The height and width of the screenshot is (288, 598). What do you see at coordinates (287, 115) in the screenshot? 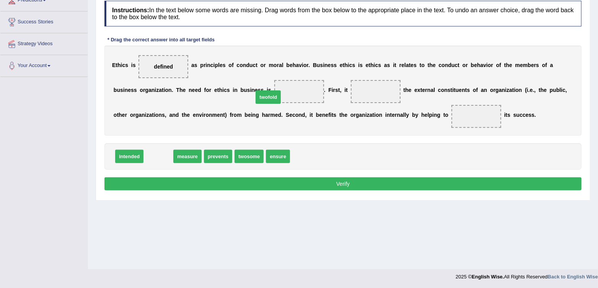
I see `b: S` at bounding box center [287, 115].